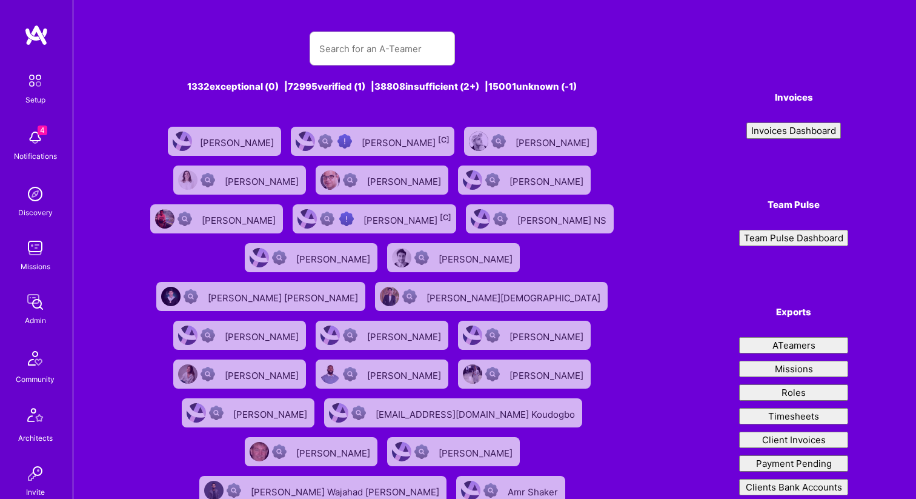 The width and height of the screenshot is (916, 499). I want to click on img: Architects, so click(35, 417).